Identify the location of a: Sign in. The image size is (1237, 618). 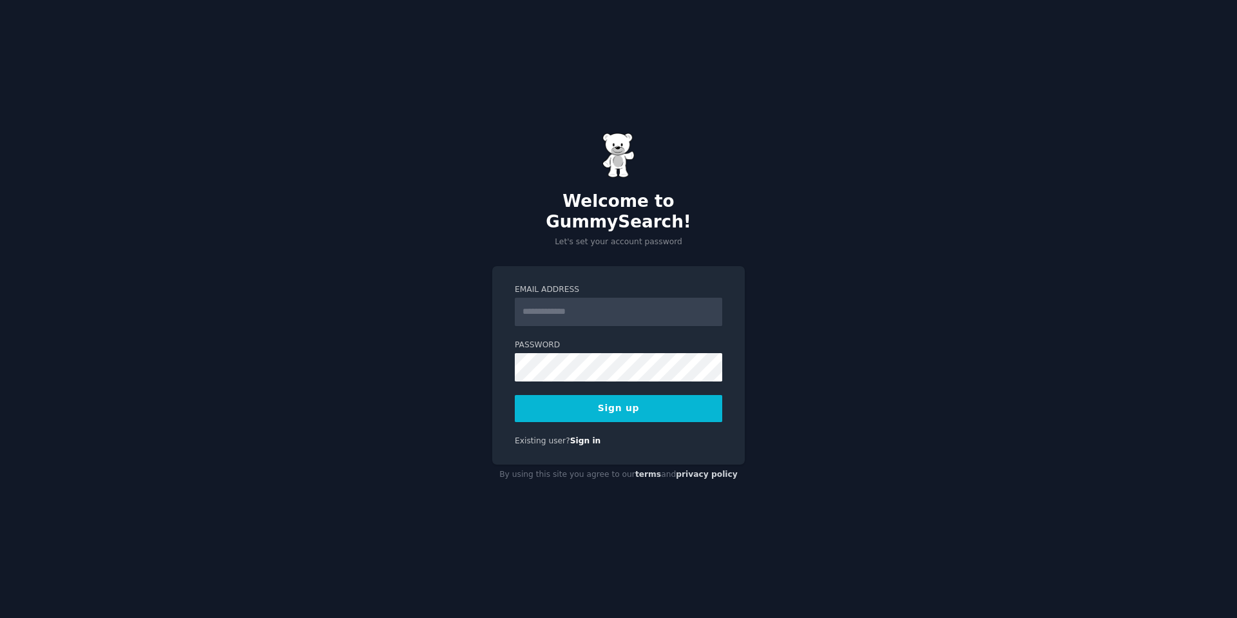
(586, 441).